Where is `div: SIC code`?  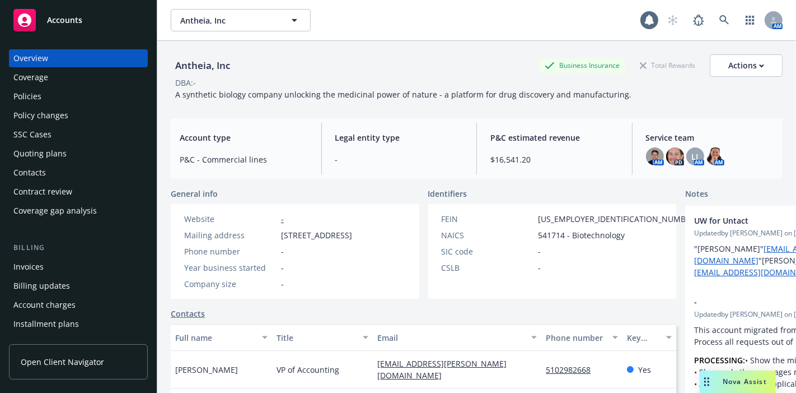 div: SIC code is located at coordinates (488, 251).